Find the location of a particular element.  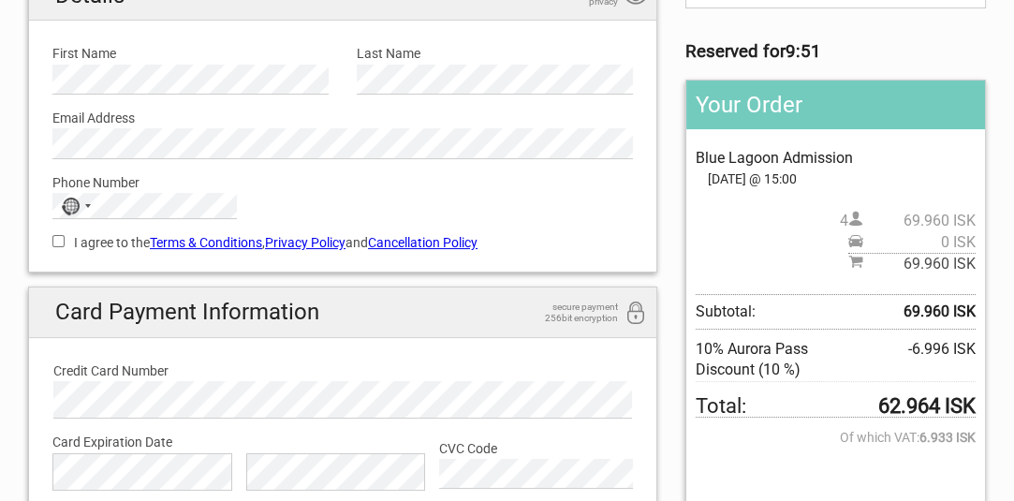

h2: Card Payment Information is located at coordinates (343, 312).